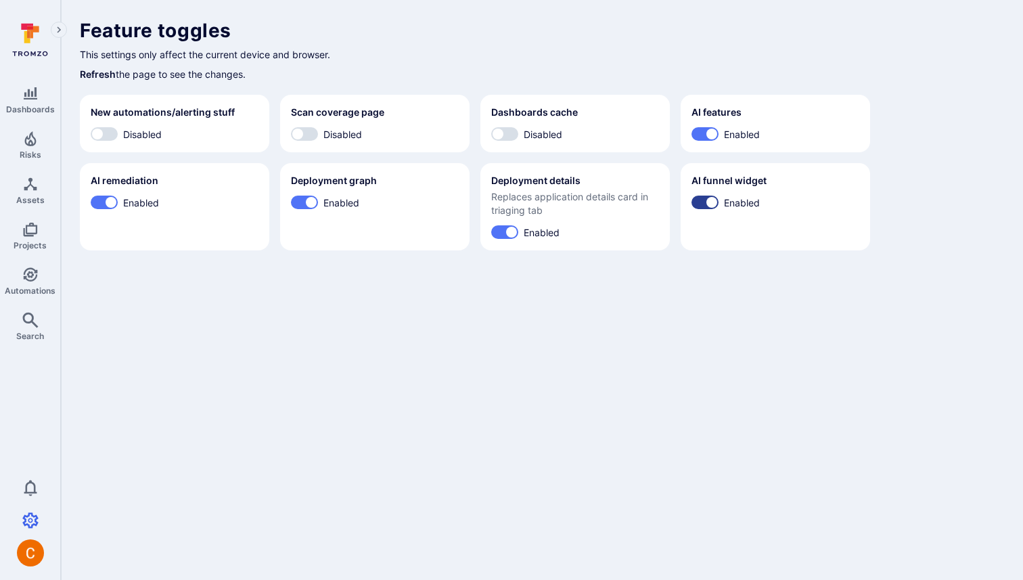 The height and width of the screenshot is (580, 1023). What do you see at coordinates (30, 336) in the screenshot?
I see `span: Search` at bounding box center [30, 336].